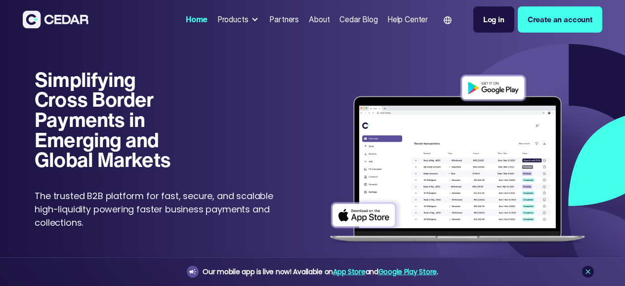  Describe the element at coordinates (358, 19) in the screenshot. I see `div: Cedar Blog` at that location.